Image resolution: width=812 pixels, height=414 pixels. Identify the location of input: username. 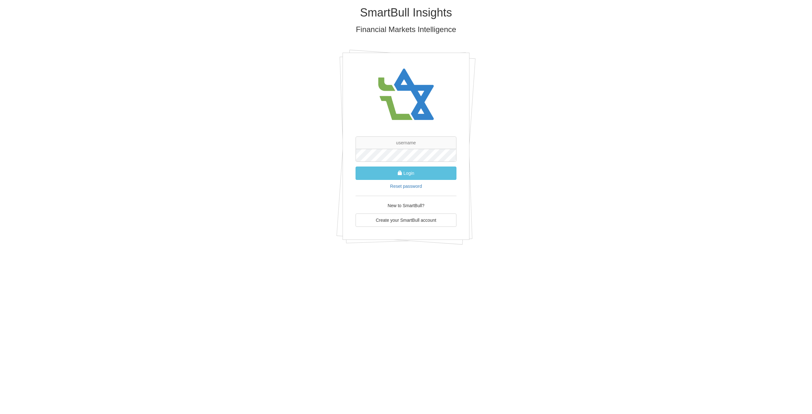
(406, 143).